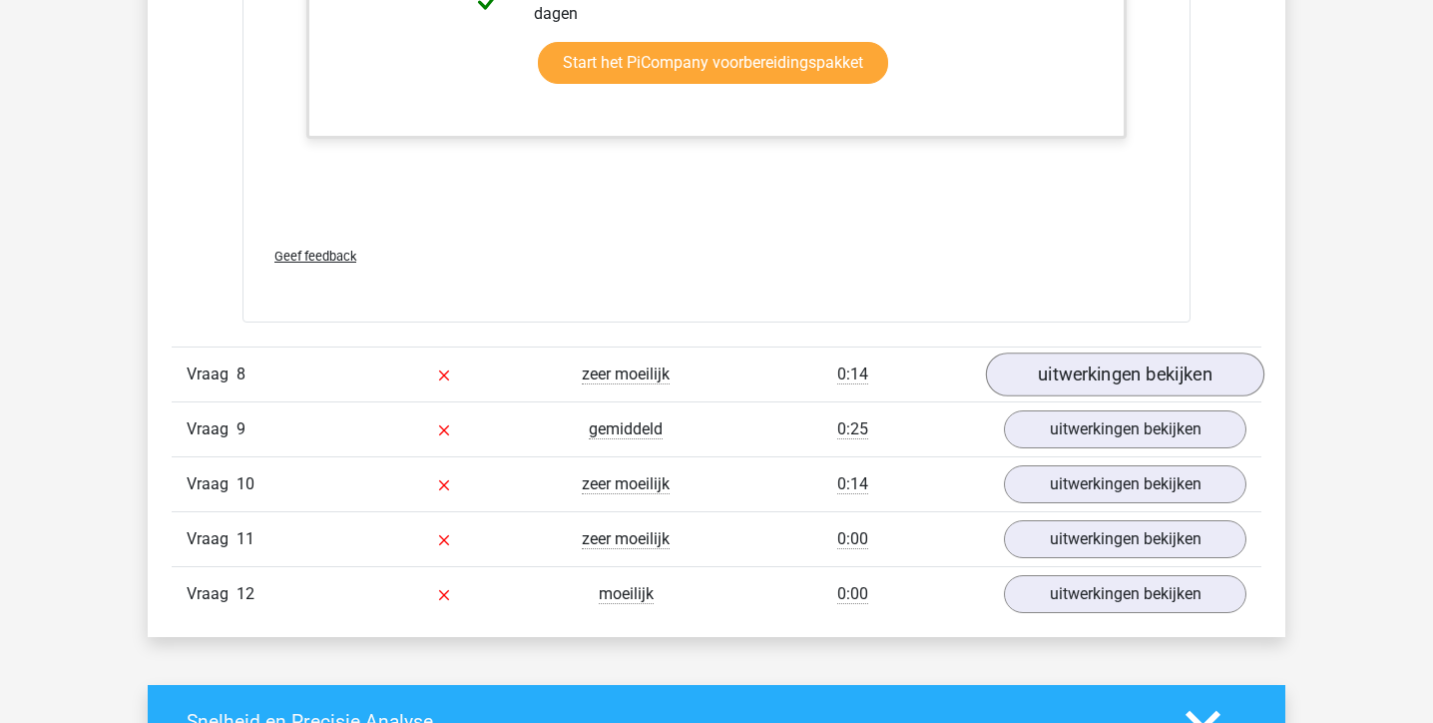 The image size is (1433, 723). Describe the element at coordinates (626, 429) in the screenshot. I see `span: gemiddeld` at that location.